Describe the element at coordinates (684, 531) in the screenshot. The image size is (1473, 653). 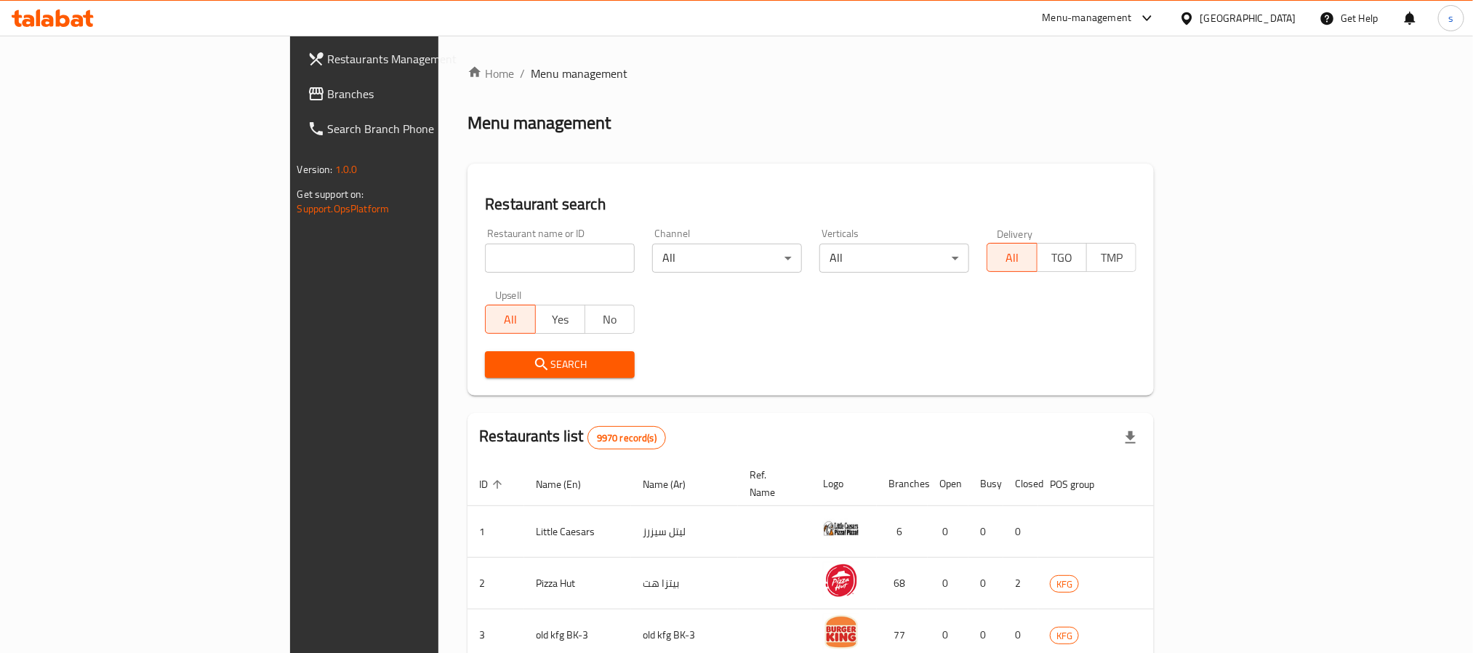
I see `td: ليتل سيزرز` at that location.